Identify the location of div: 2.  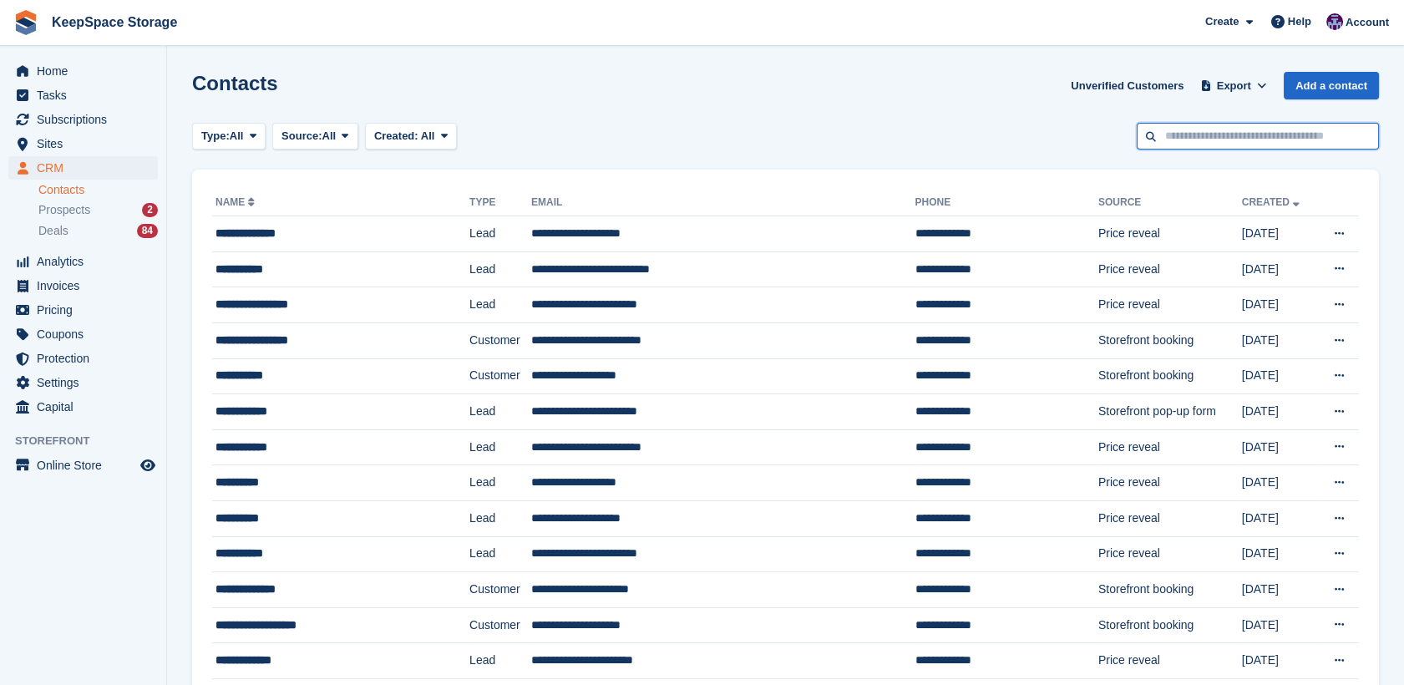
(150, 210).